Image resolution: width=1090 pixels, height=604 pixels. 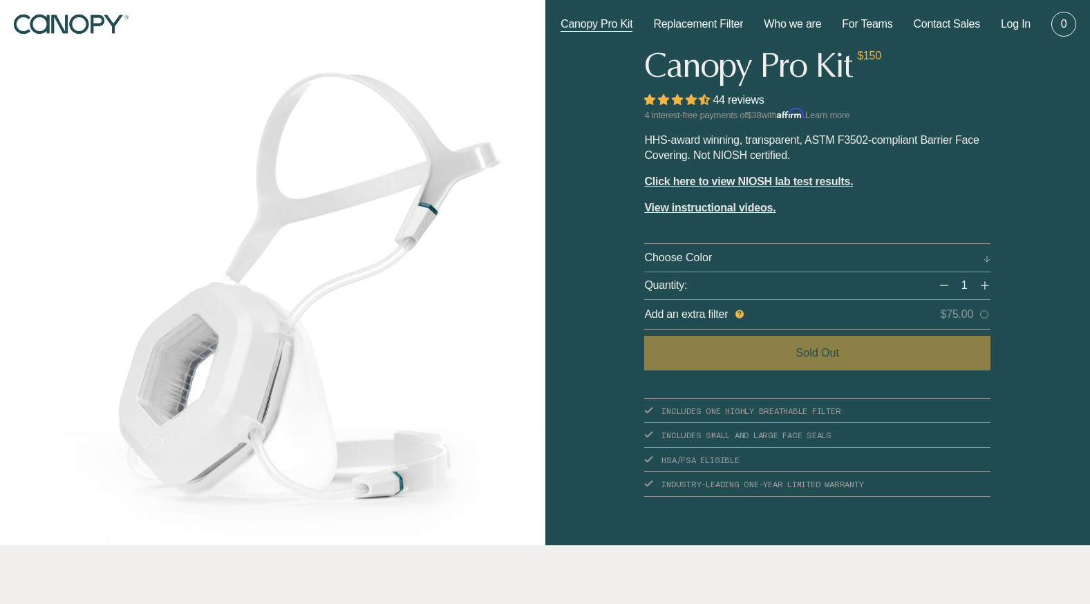 I want to click on p: HHS-award winning, transparent, ASTM F3502-compliant Barrier Face Covering. Not NIOSH certified., so click(x=817, y=148).